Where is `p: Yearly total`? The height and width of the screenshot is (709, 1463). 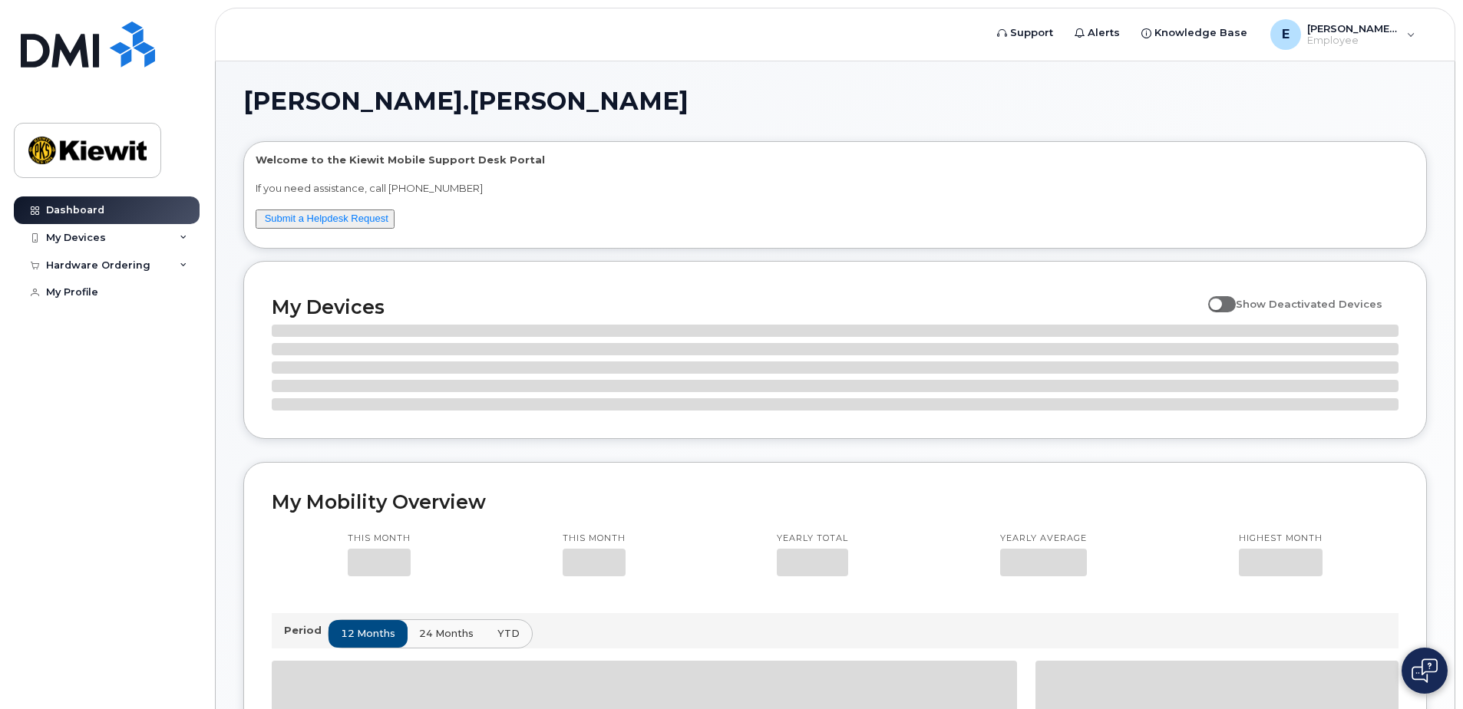
p: Yearly total is located at coordinates (812, 539).